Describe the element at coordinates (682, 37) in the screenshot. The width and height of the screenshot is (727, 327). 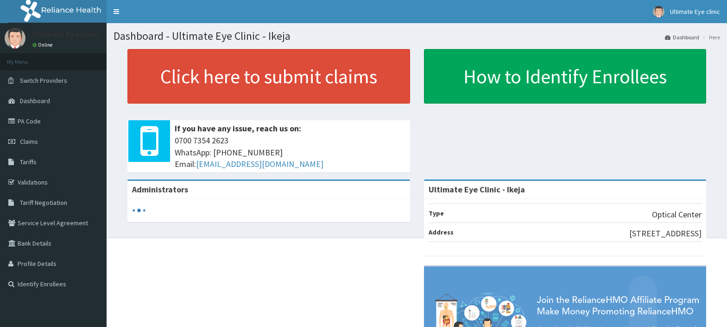
I see `a: Dashboard` at that location.